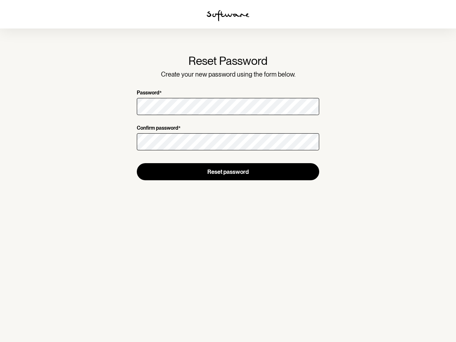 This screenshot has width=456, height=342. Describe the element at coordinates (148, 93) in the screenshot. I see `p: Password` at that location.